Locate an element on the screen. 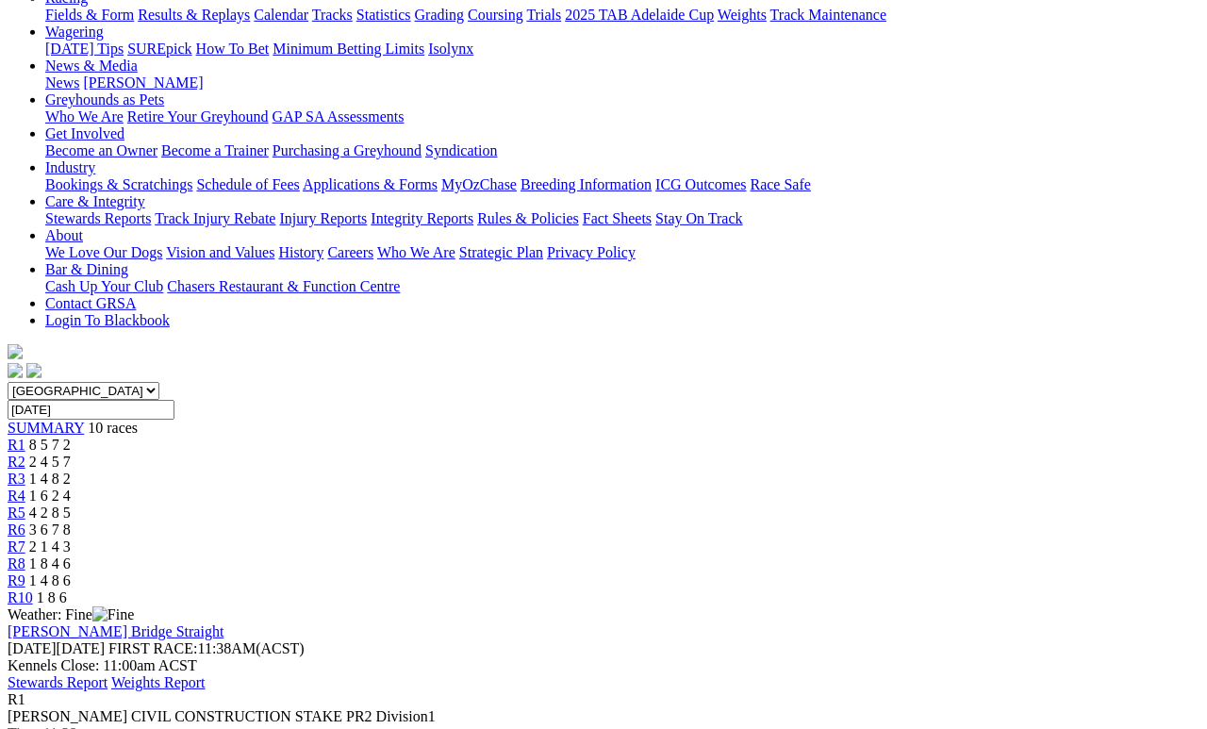 The image size is (1207, 729). a: R1 is located at coordinates (16, 444).